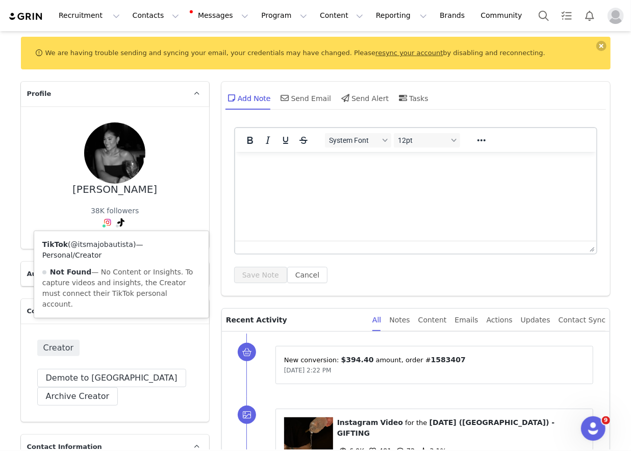 The height and width of the screenshot is (451, 631). I want to click on div: Actions, so click(500, 320).